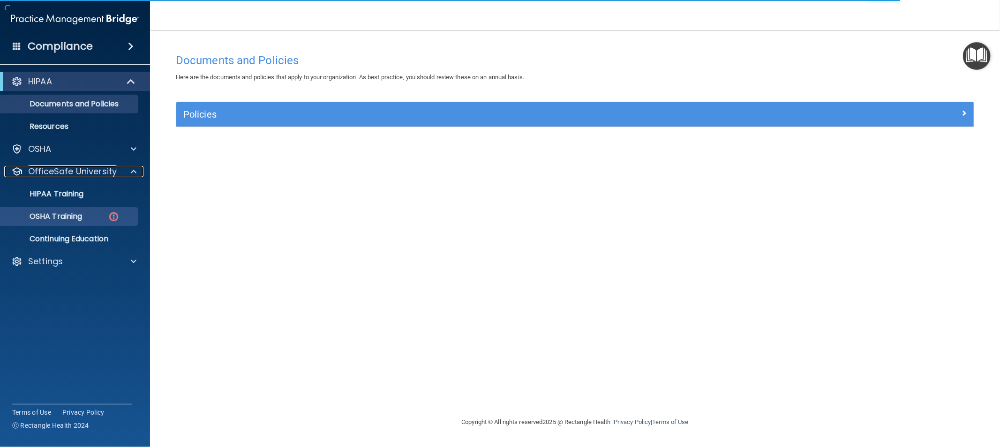 This screenshot has width=1000, height=447. I want to click on img: danger-circle.6113f641.png, so click(113, 217).